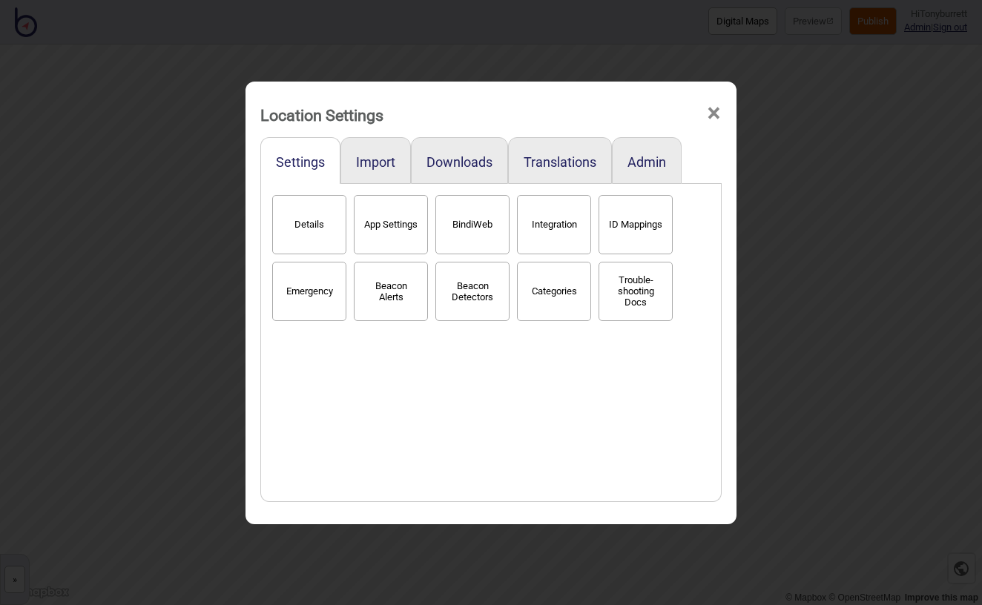  Describe the element at coordinates (473, 292) in the screenshot. I see `button: Beacon Detectors` at that location.